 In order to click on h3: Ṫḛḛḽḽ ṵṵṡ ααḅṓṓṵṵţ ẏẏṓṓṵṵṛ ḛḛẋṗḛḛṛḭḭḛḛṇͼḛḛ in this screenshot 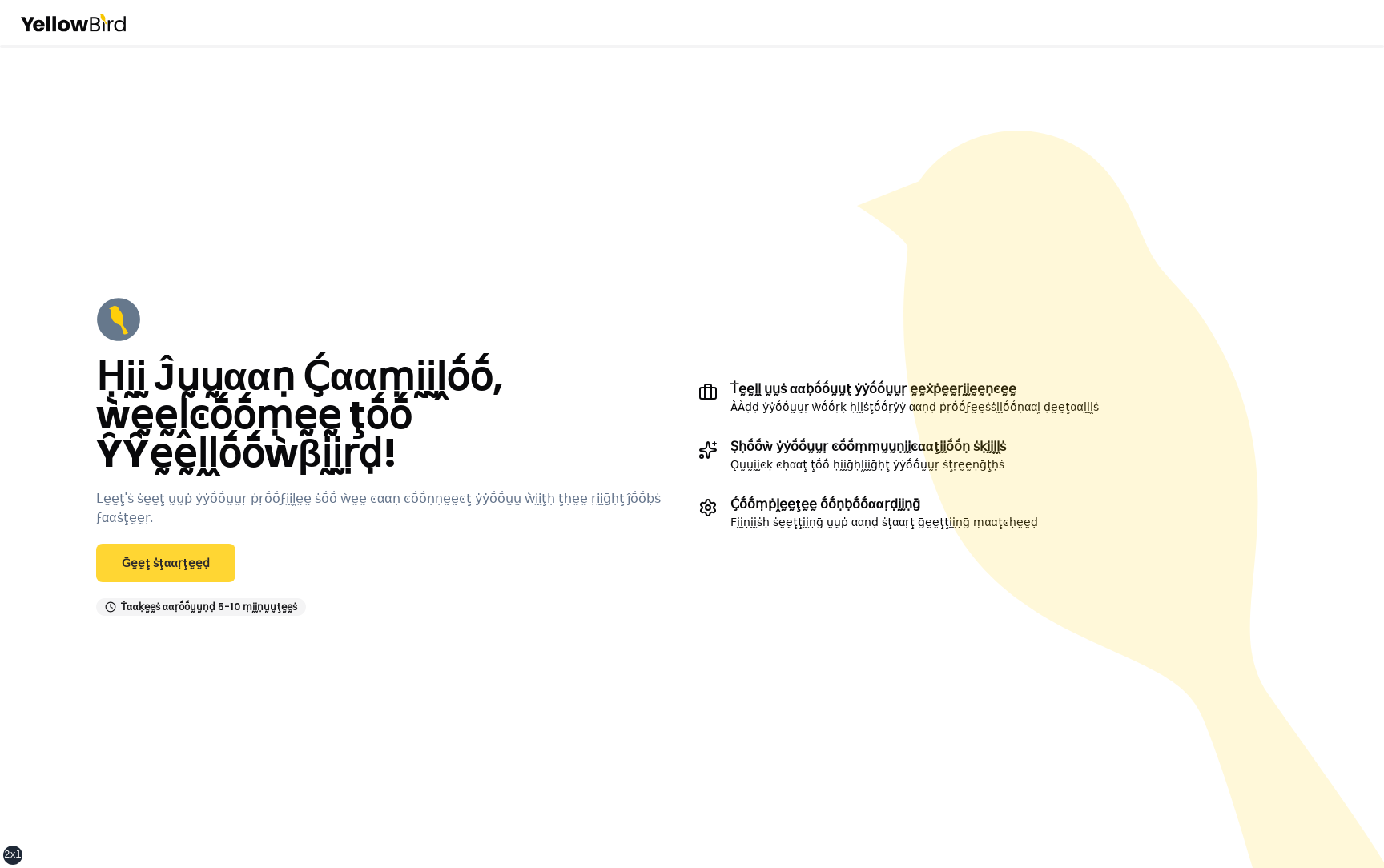, I will do `click(914, 389)`.